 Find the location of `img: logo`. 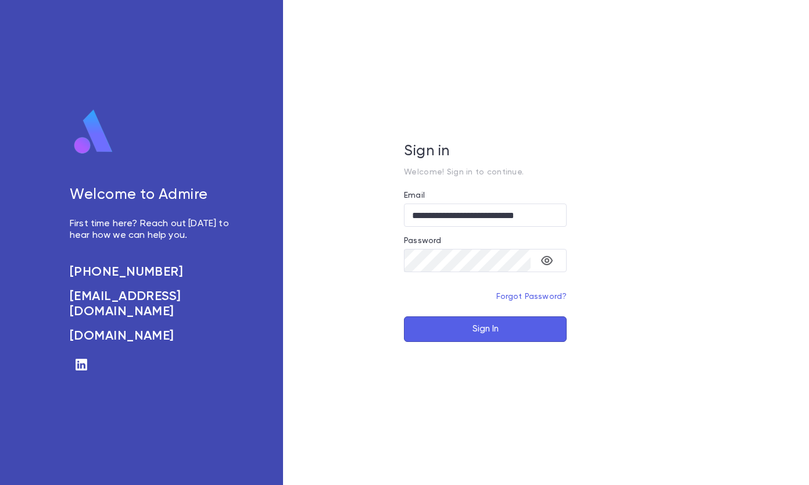

img: logo is located at coordinates (94, 132).